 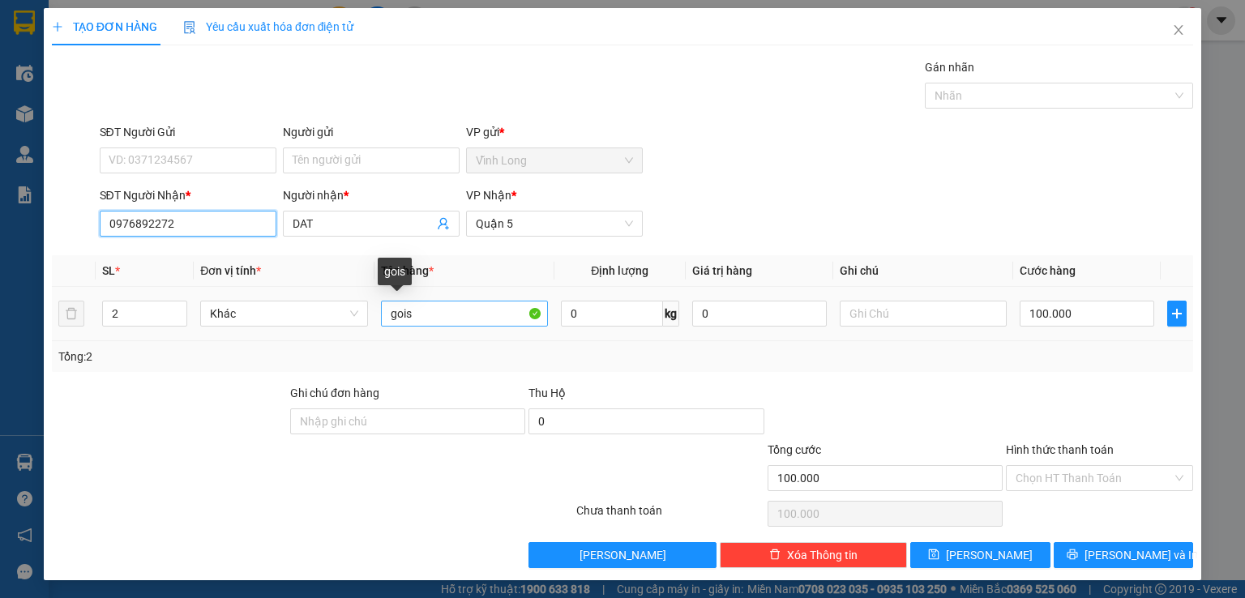 What do you see at coordinates (923, 314) in the screenshot?
I see `input: Ghi Chú` at bounding box center [923, 314].